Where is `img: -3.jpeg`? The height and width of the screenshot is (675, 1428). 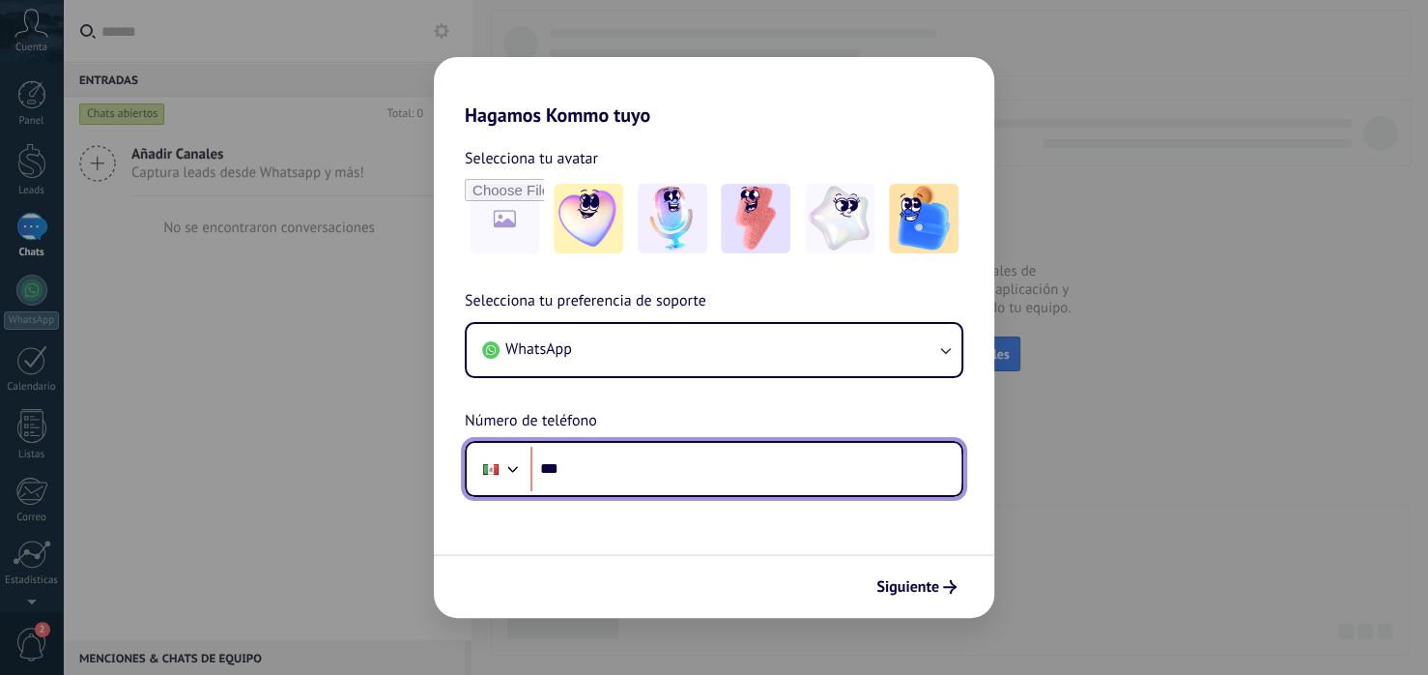 img: -3.jpeg is located at coordinates (756, 218).